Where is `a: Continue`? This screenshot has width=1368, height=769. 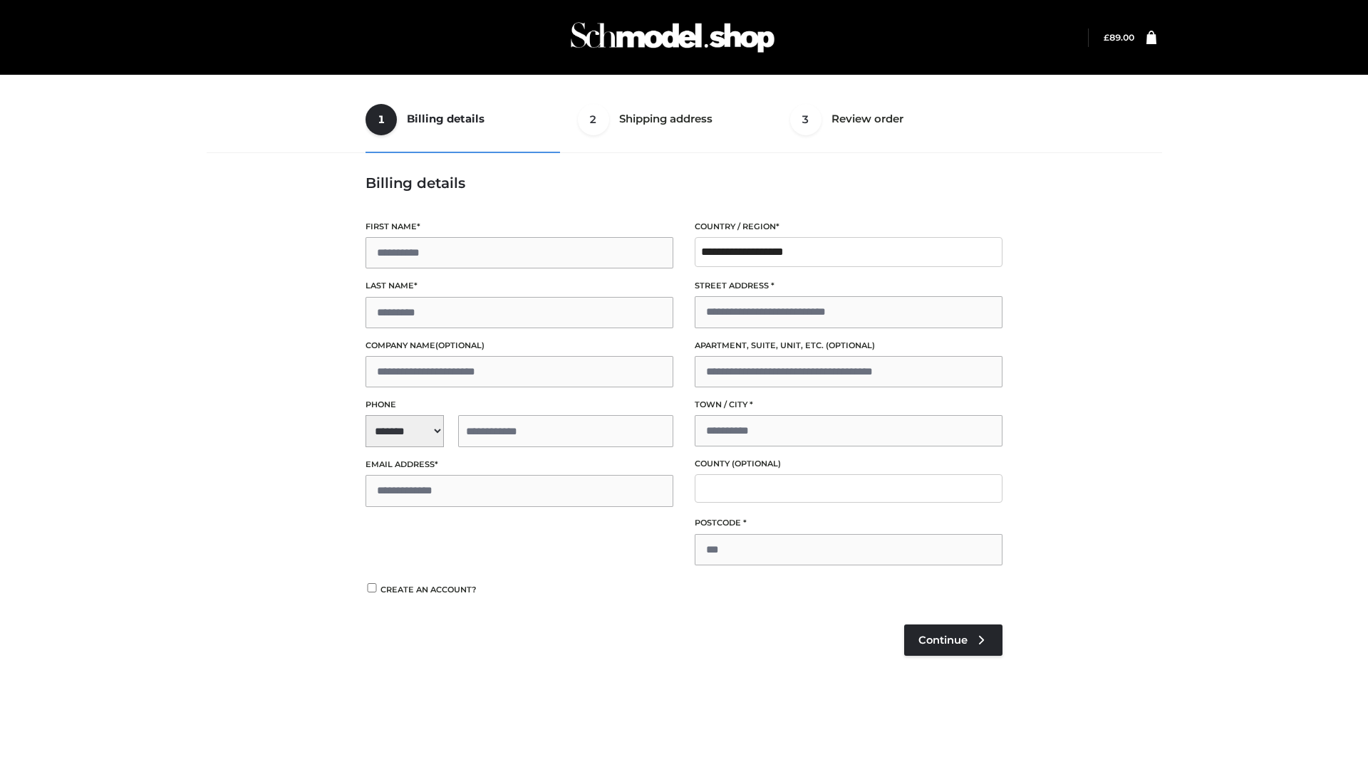 a: Continue is located at coordinates (953, 641).